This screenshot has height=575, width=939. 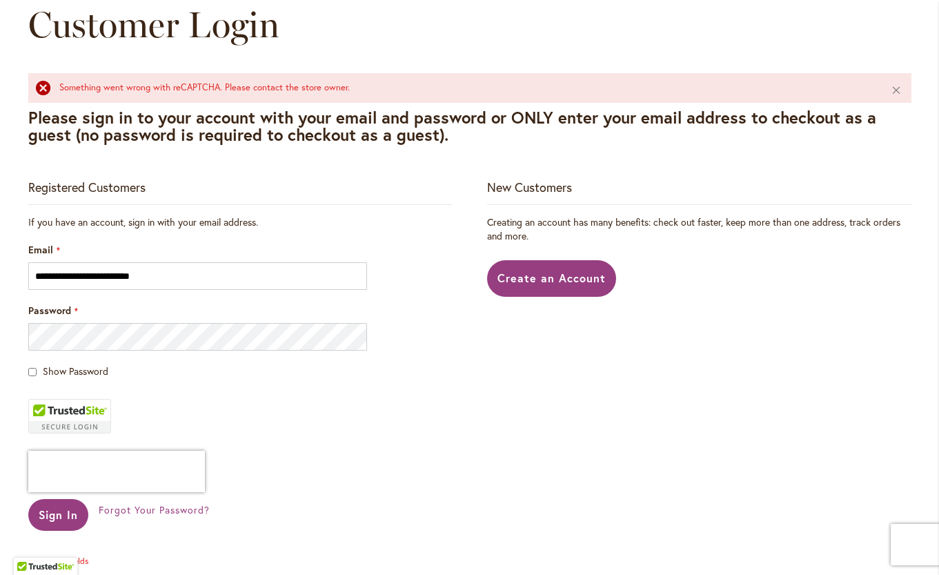 I want to click on span: Create an Account, so click(x=551, y=277).